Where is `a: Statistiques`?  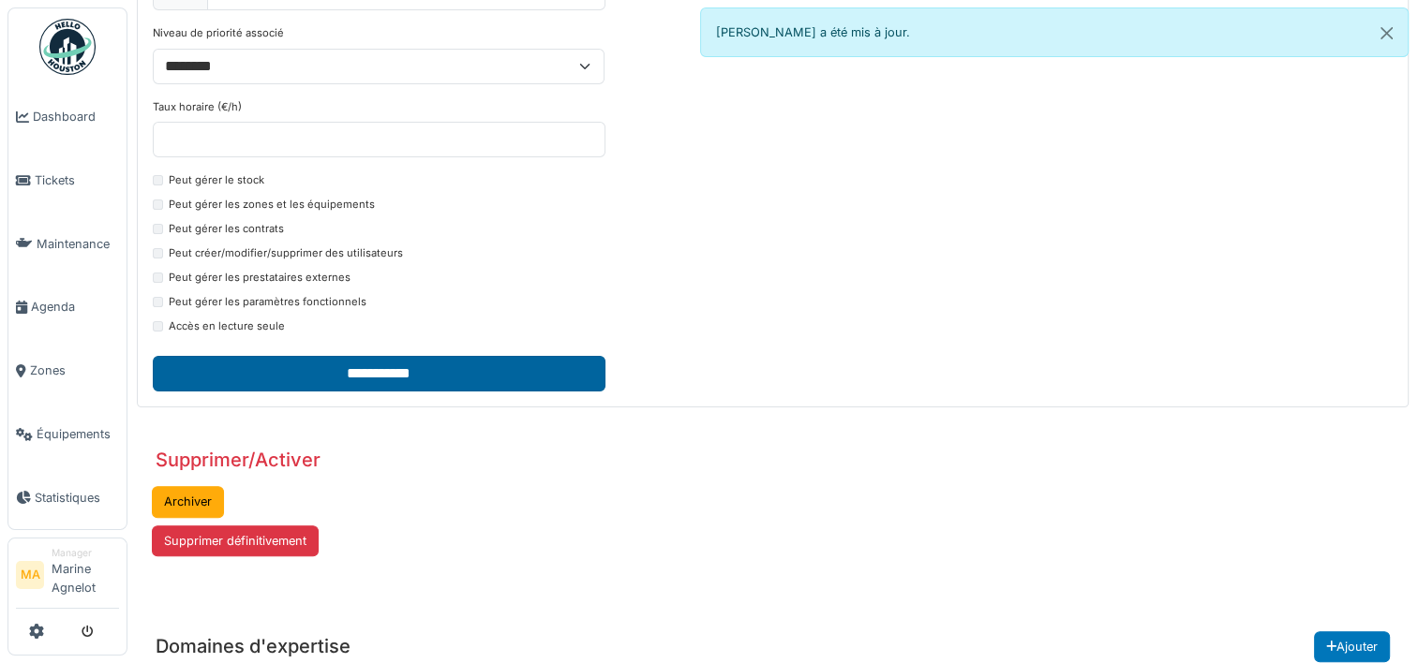 a: Statistiques is located at coordinates (67, 497).